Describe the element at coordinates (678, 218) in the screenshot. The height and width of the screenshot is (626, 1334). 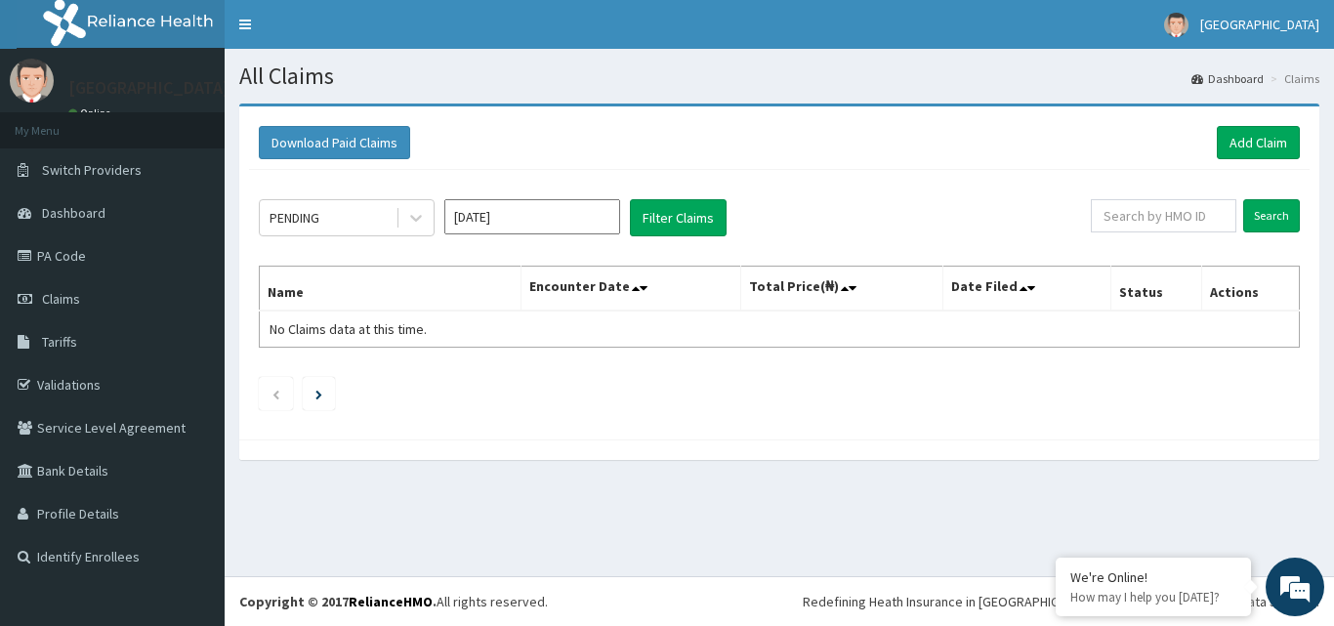
I see `button: Filter Claims` at that location.